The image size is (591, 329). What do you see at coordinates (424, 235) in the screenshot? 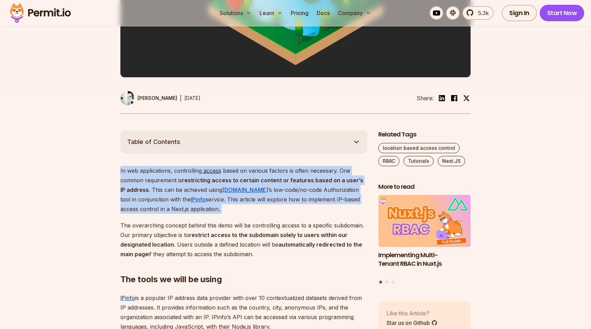
I see `li: 1 of 3` at bounding box center [424, 235].